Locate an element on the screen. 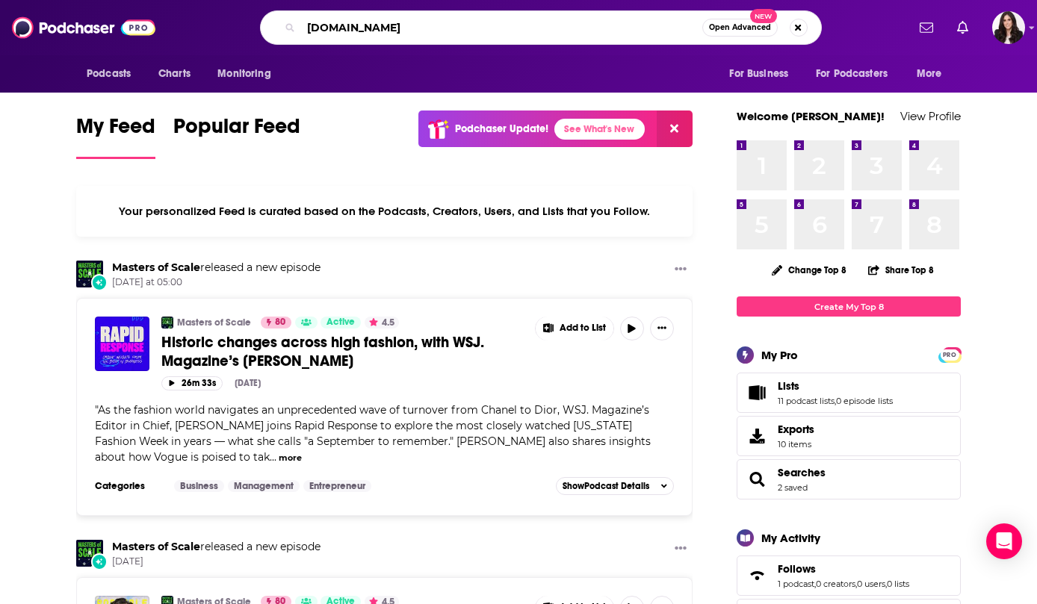 The height and width of the screenshot is (604, 1037). a: Podchaser - Follow, Share and Rate Podcasts is located at coordinates (84, 28).